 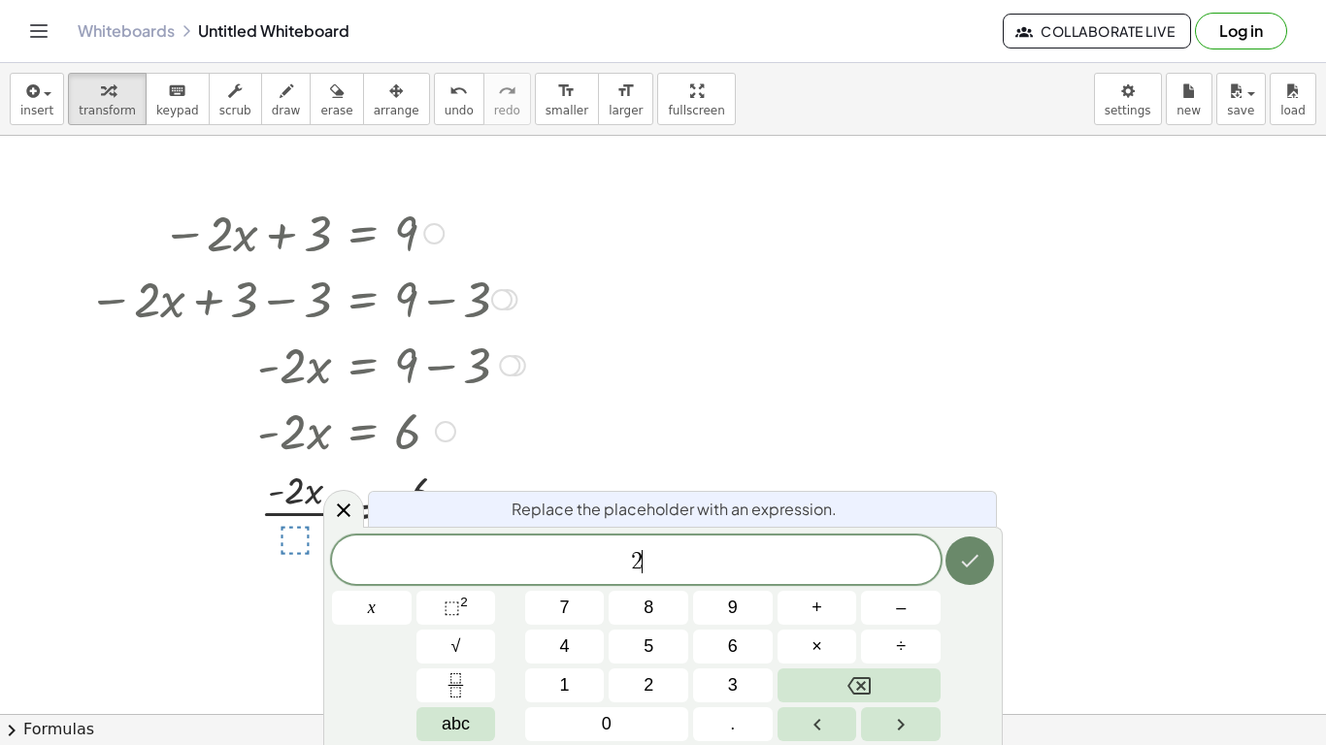 I want to click on button: 1, so click(x=565, y=685).